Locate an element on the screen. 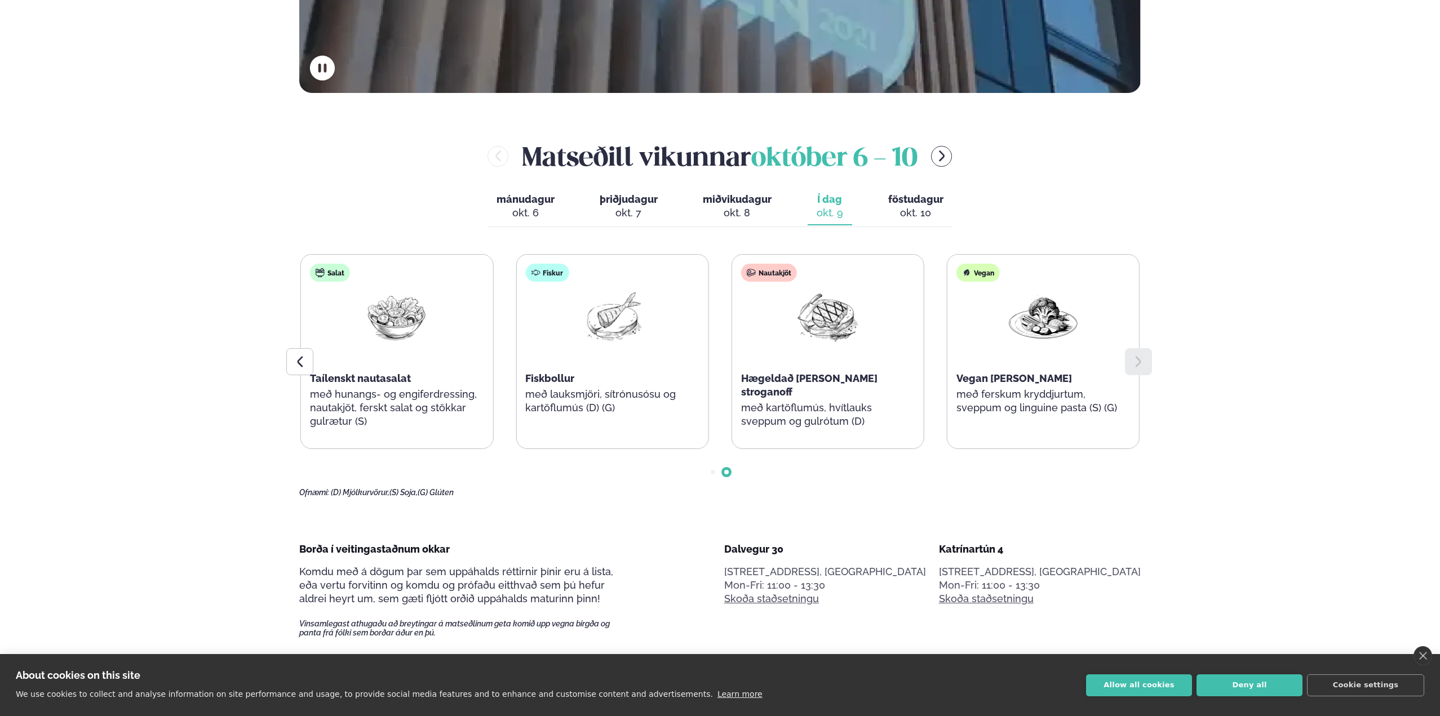 This screenshot has width=1440, height=716. span: Go to slide 2 is located at coordinates (726, 472).